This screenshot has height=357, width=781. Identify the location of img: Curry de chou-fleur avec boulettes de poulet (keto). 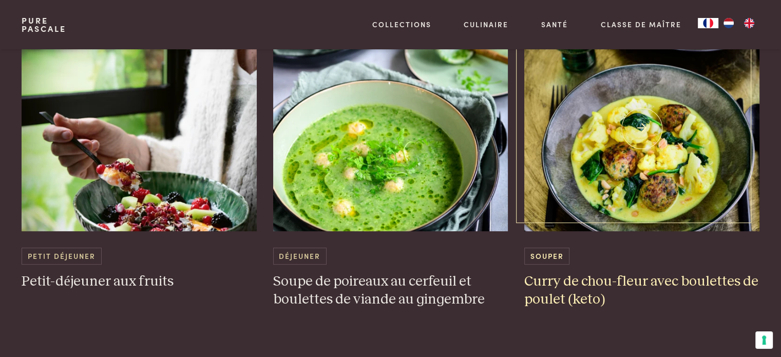
(642, 128).